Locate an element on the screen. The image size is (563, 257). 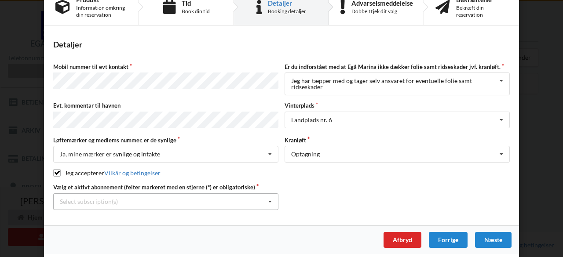
div: Landplads nr. 6 is located at coordinates (311, 120).